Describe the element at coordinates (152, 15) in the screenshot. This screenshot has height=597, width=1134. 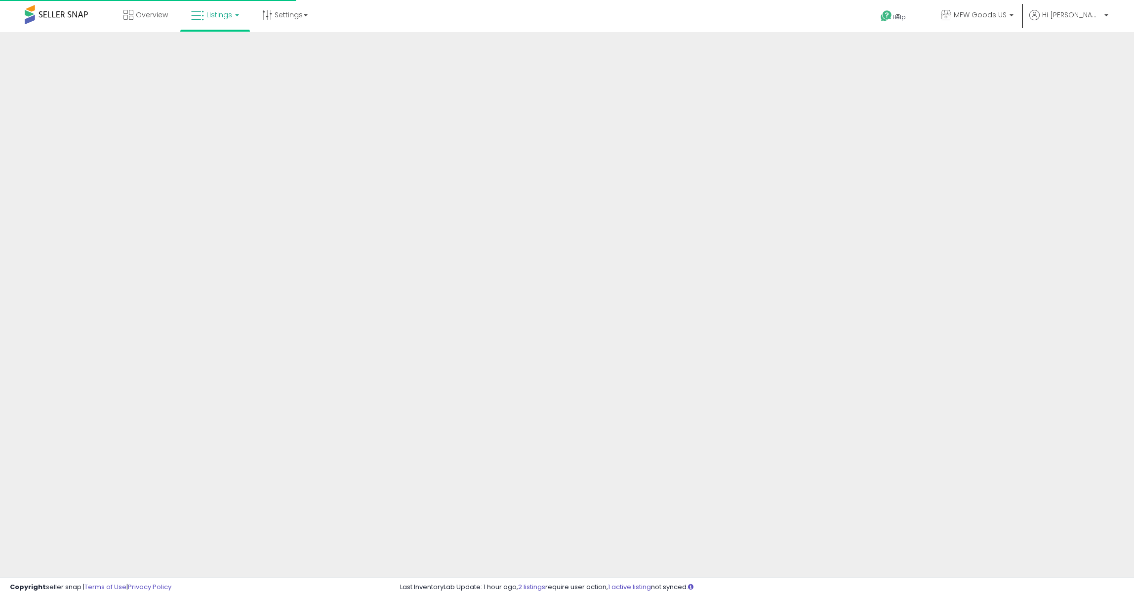
I see `span: Overview` at that location.